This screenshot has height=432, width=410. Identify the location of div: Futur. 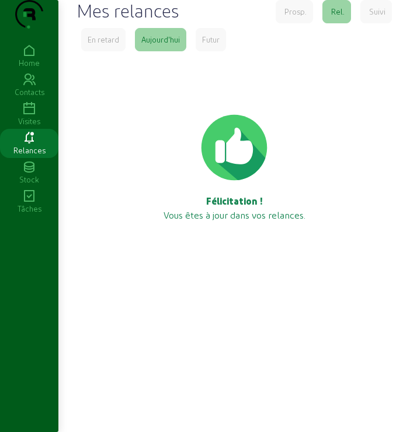
(211, 40).